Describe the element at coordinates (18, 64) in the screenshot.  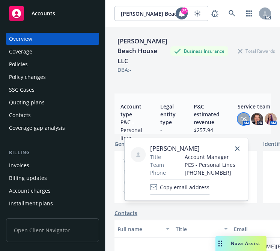
I see `div: Policies` at that location.